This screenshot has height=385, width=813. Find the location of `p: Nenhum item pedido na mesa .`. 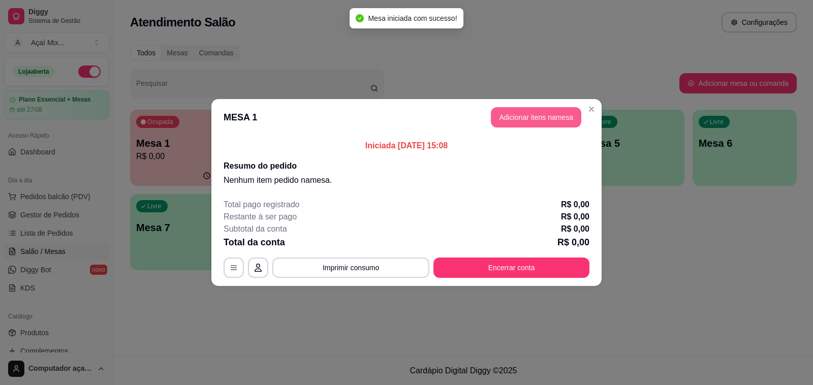

p: Nenhum item pedido na mesa . is located at coordinates (406, 180).